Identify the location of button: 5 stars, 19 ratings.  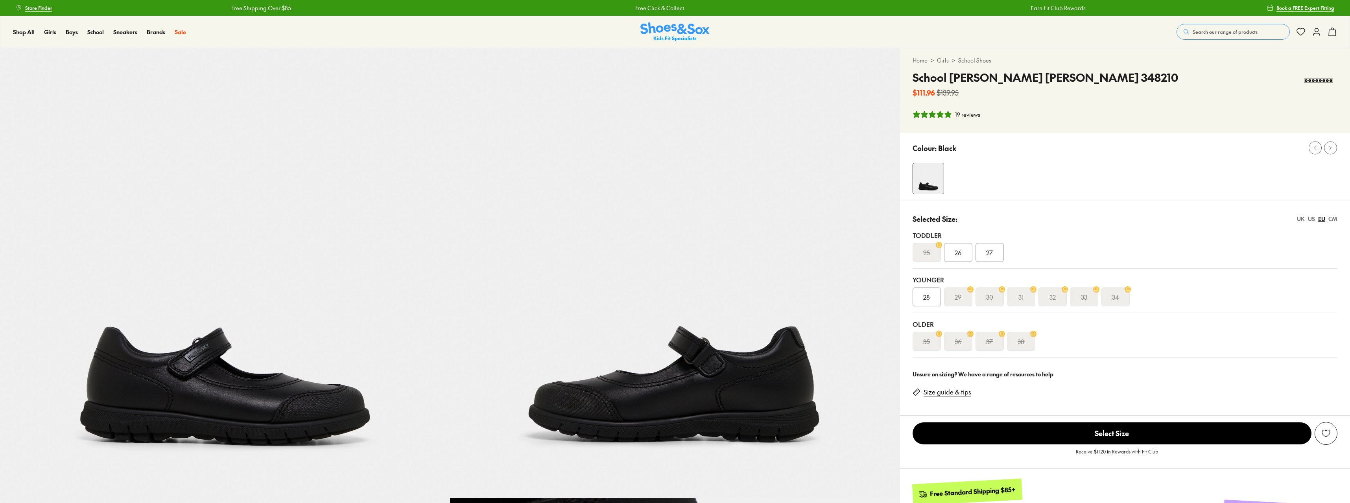
(947, 114).